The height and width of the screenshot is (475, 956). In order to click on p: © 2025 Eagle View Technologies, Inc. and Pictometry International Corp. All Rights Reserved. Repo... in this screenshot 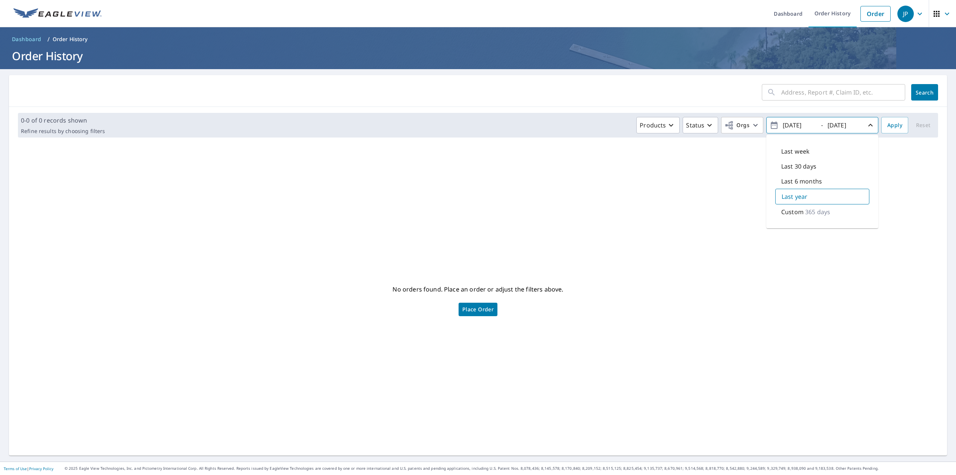, I will do `click(508, 468)`.